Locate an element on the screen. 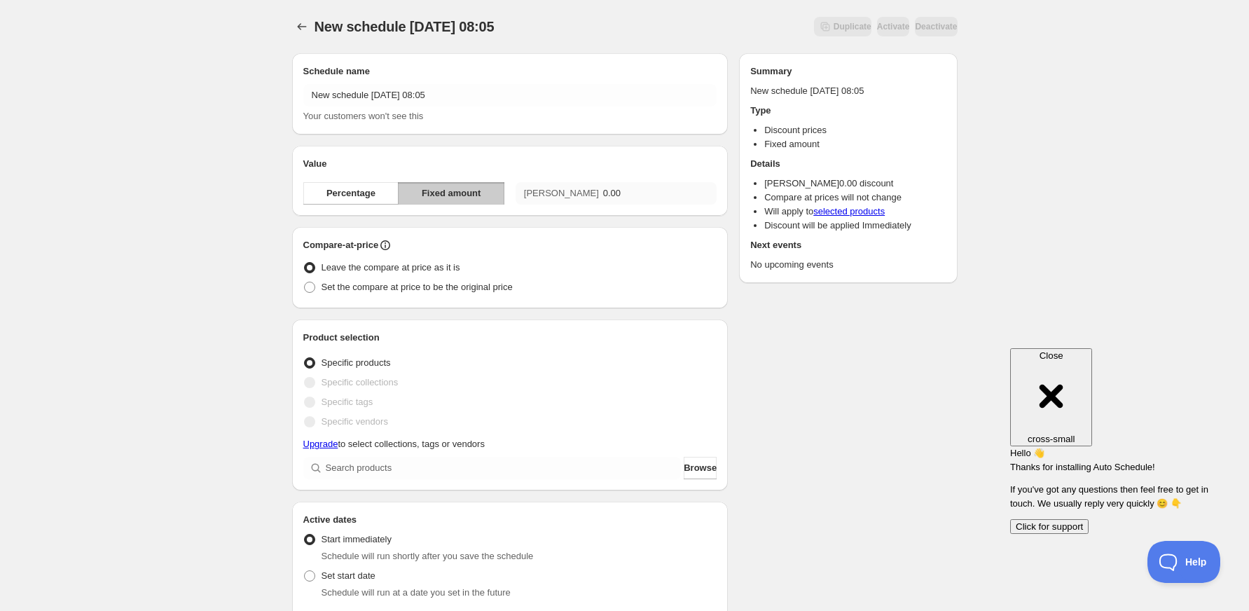 The height and width of the screenshot is (611, 1249). span: Start immediately is located at coordinates (357, 539).